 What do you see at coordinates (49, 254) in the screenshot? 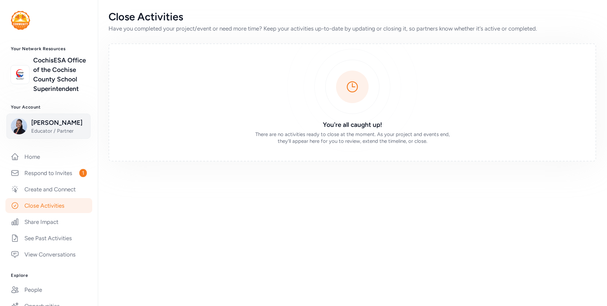
I see `a: View Conversations` at bounding box center [49, 254].